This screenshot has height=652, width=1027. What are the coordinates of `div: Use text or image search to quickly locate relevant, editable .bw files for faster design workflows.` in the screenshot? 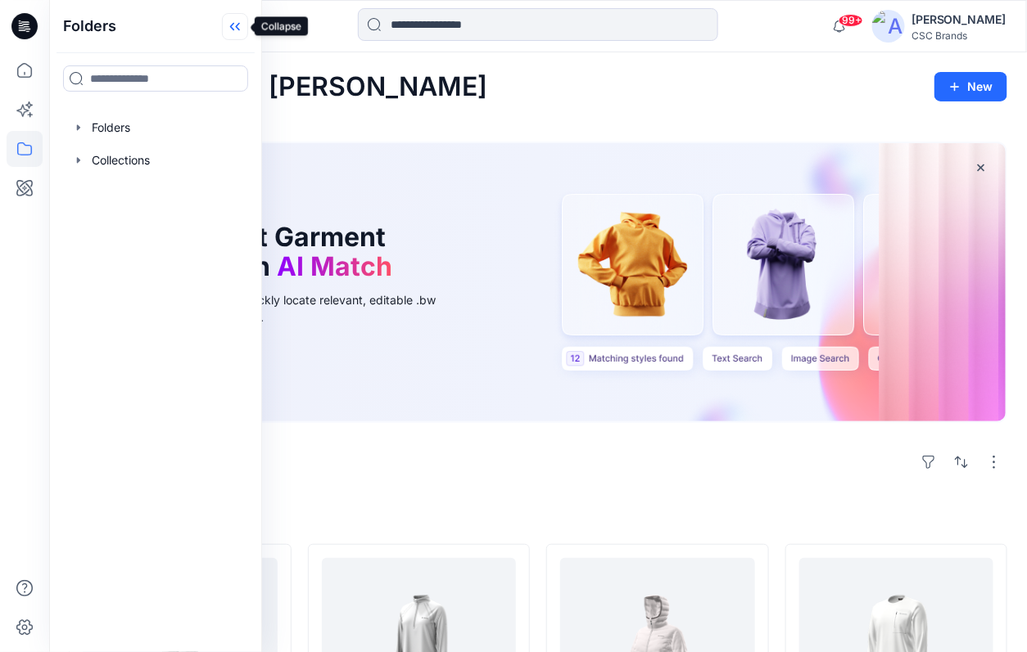 It's located at (274, 309).